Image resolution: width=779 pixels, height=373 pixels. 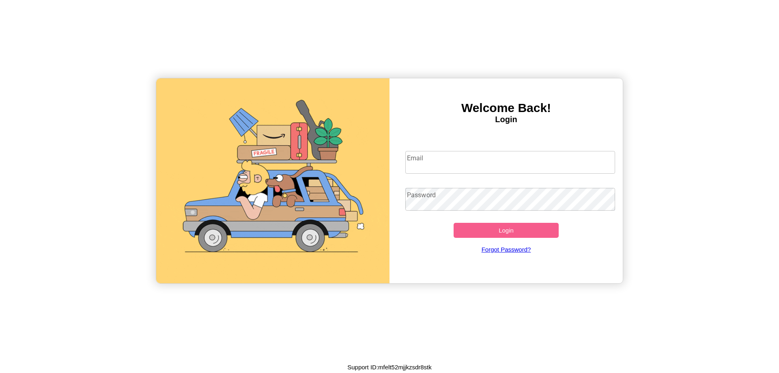 I want to click on img: gif, so click(x=273, y=181).